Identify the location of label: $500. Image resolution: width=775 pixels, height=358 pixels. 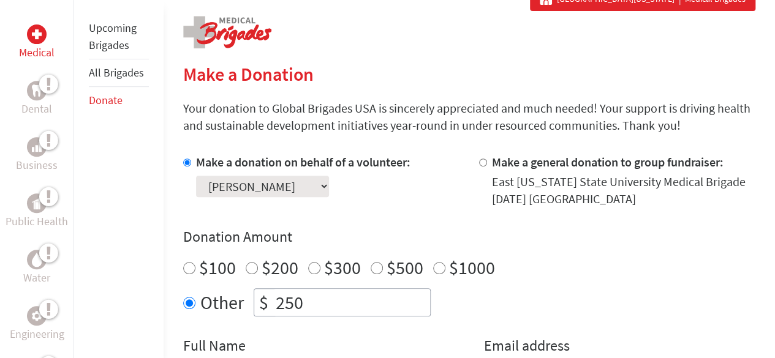
(405, 268).